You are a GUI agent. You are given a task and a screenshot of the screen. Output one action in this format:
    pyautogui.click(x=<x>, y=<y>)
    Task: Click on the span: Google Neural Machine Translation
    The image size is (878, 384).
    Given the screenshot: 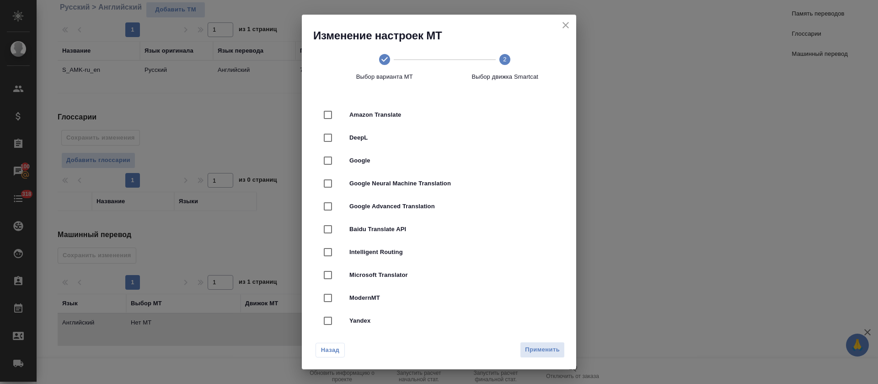 What is the action you would take?
    pyautogui.click(x=452, y=183)
    